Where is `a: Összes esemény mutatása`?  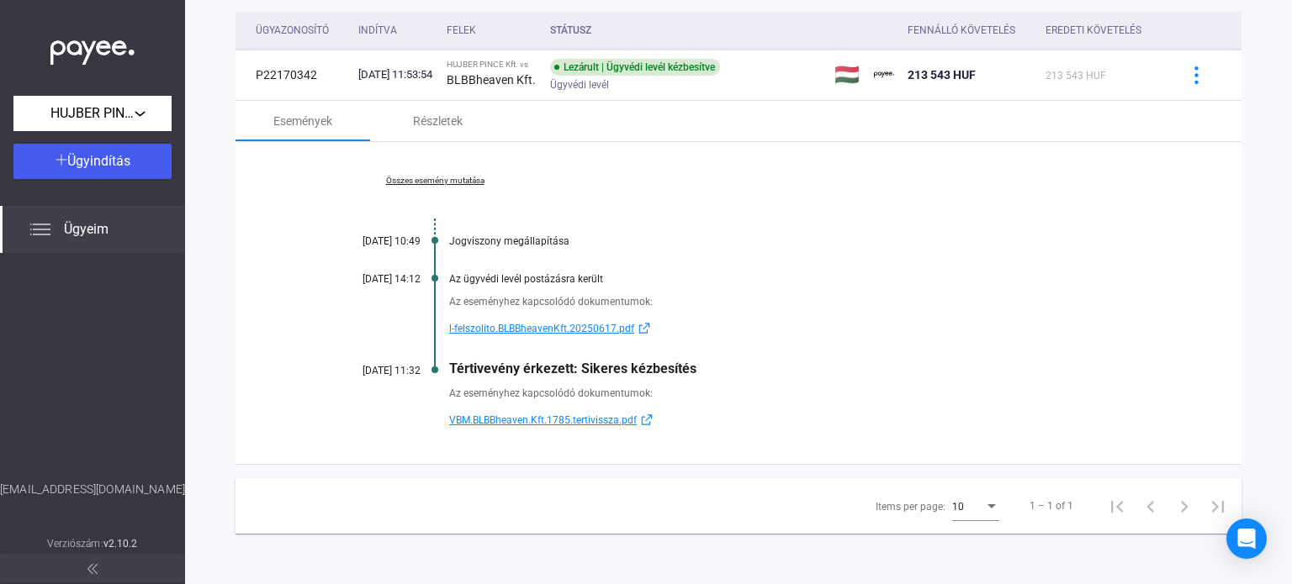
a: Összes esemény mutatása is located at coordinates (435, 181).